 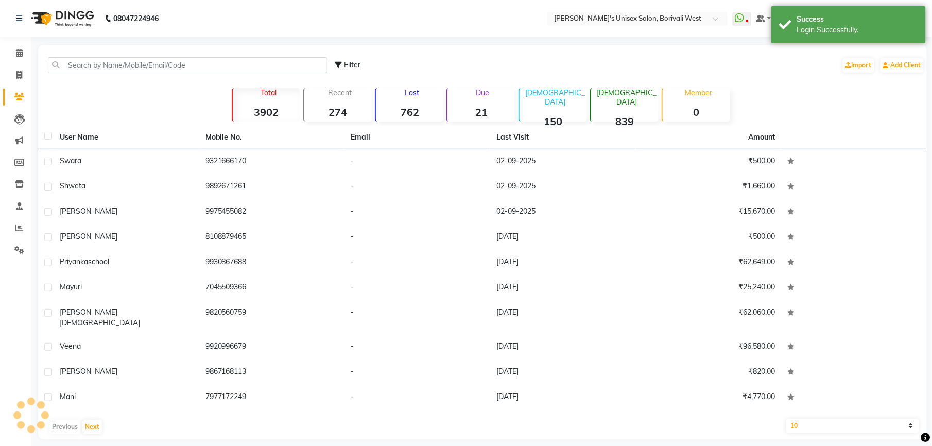 I want to click on th: Email, so click(x=417, y=138).